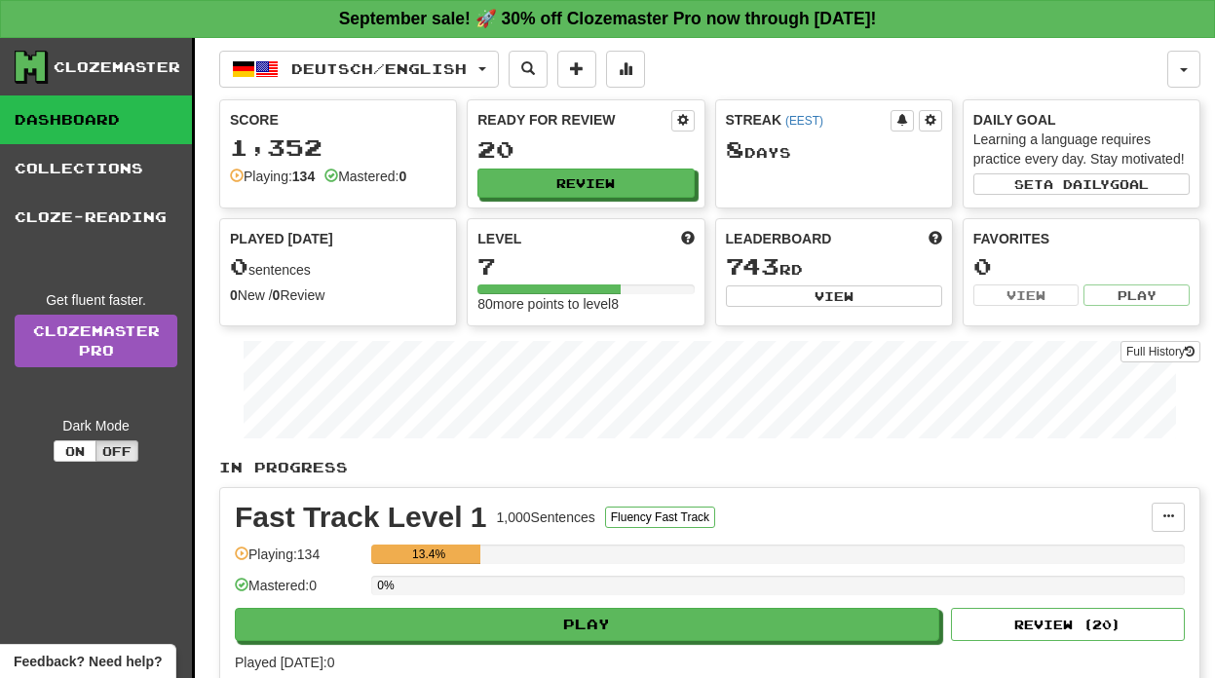  Describe the element at coordinates (303, 176) in the screenshot. I see `strong: 134` at that location.